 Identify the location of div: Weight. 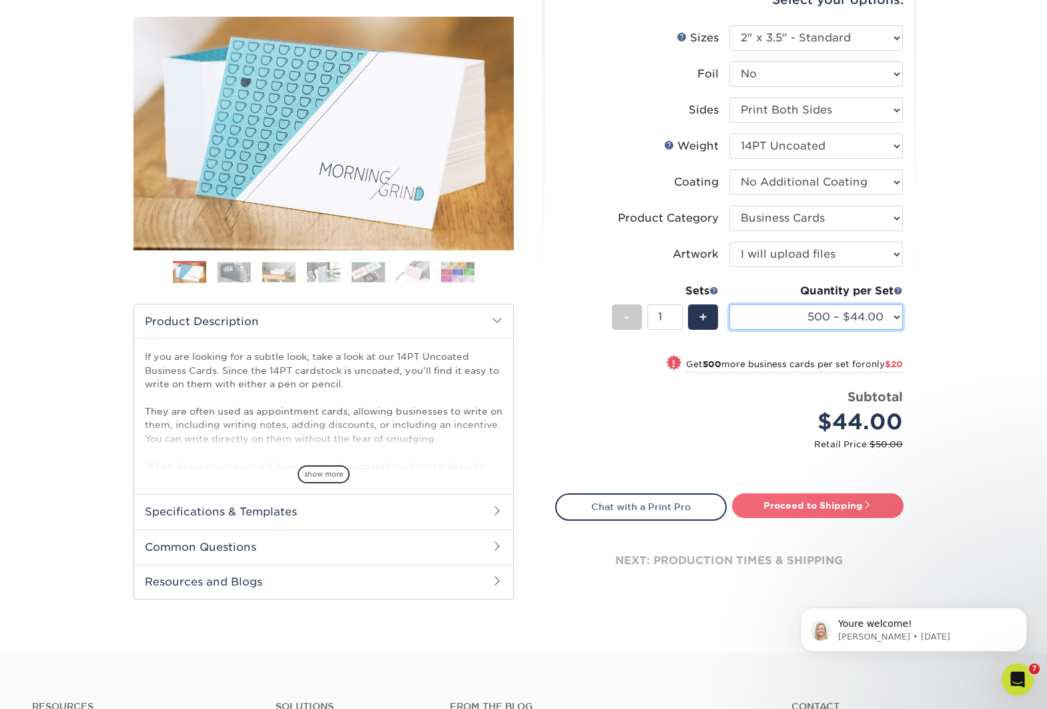
(691, 146).